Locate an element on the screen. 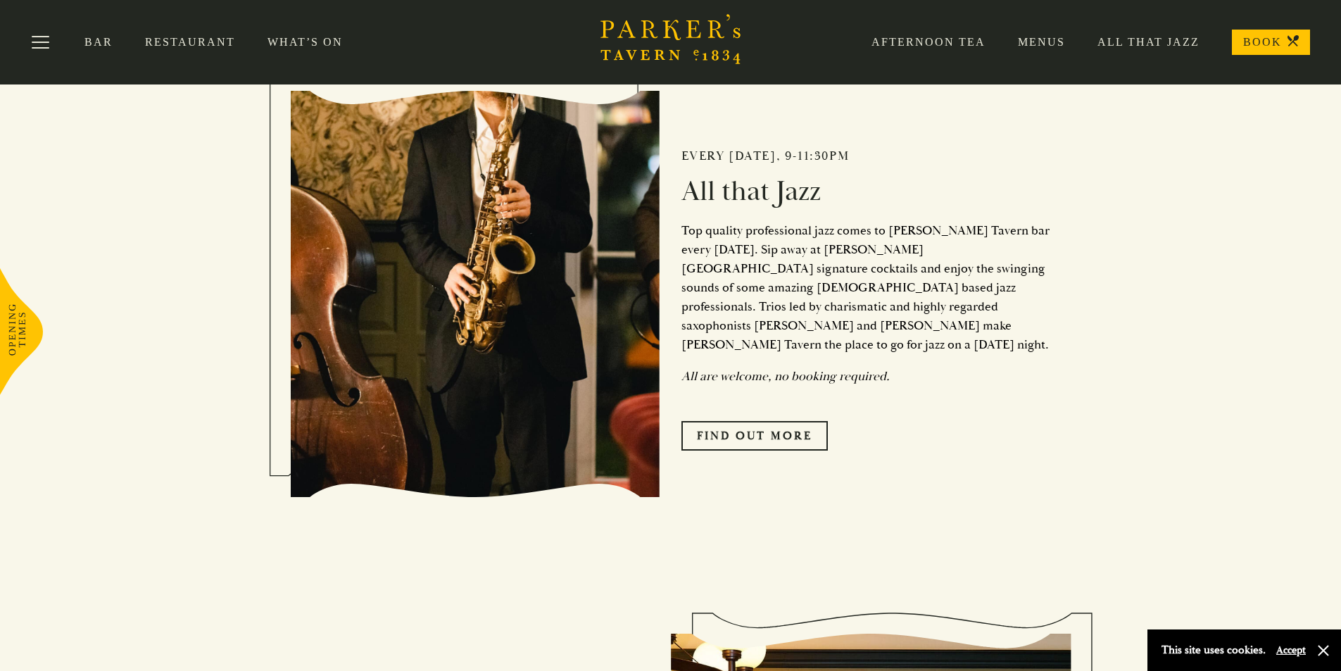  div: 1 / 1 is located at coordinates (671, 294).